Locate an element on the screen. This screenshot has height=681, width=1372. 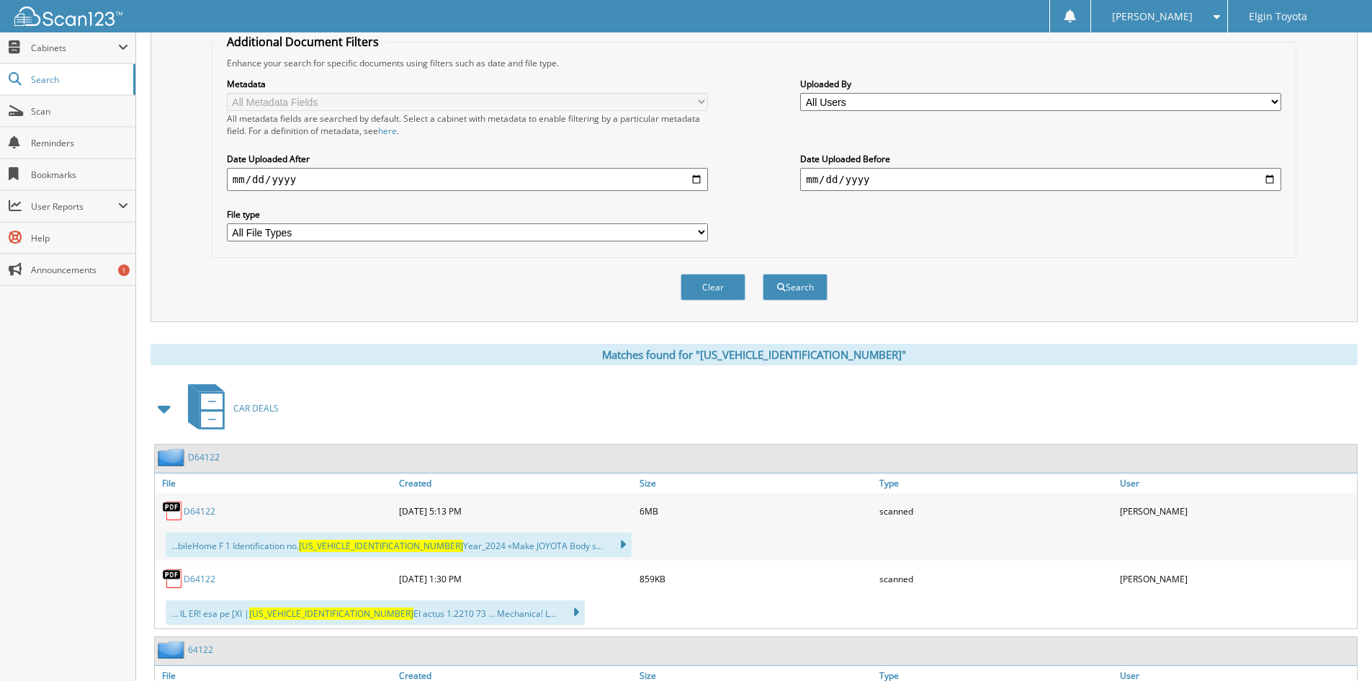
span: Help is located at coordinates (79, 238).